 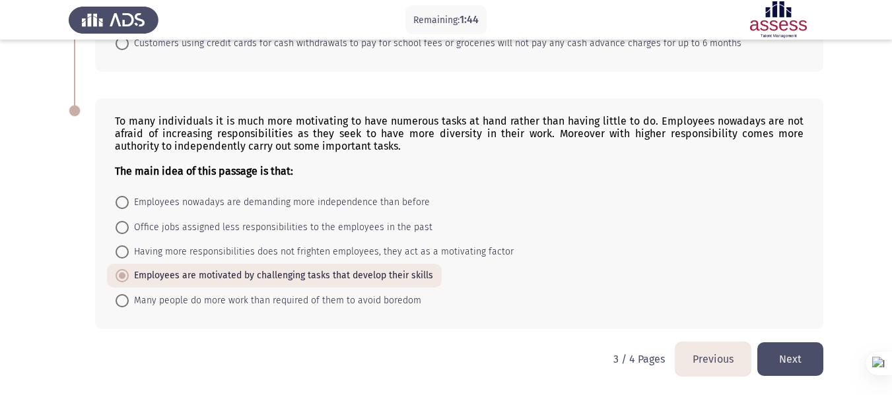 What do you see at coordinates (279, 203) in the screenshot?
I see `span: Employees nowadays are demanding more independence than before` at bounding box center [279, 203].